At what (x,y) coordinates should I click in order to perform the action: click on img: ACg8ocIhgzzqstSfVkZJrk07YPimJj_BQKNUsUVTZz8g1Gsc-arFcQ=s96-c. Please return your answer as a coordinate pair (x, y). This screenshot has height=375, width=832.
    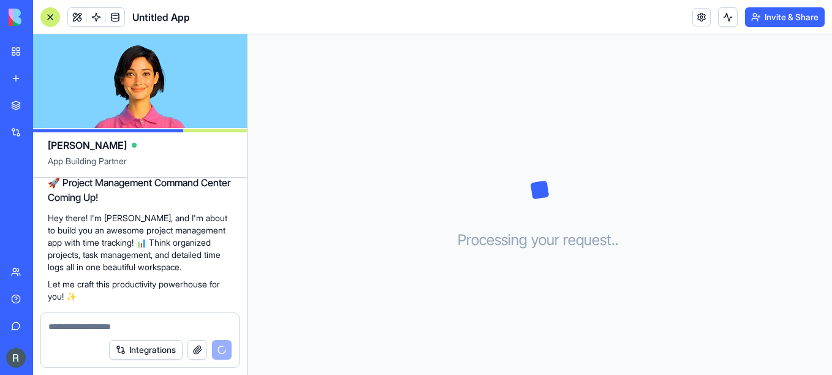
    Looking at the image, I should click on (16, 358).